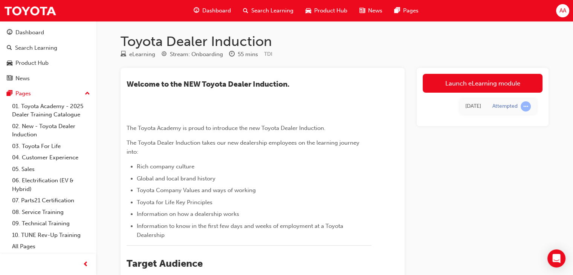 The width and height of the screenshot is (573, 275). What do you see at coordinates (188, 214) in the screenshot?
I see `span: Information on how a dealership works` at bounding box center [188, 214].